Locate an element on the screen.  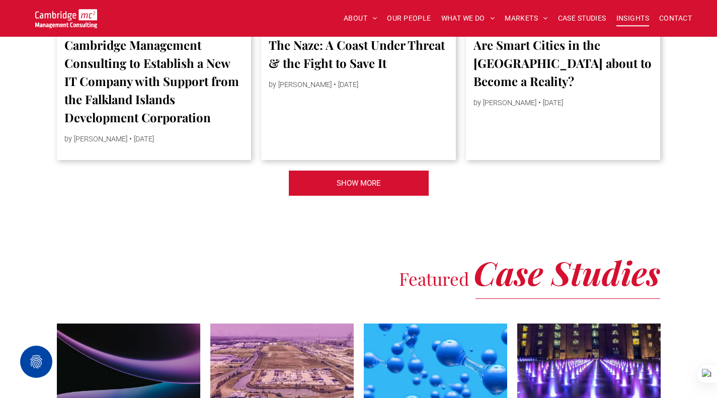
span: SHOW MORE is located at coordinates (359, 183).